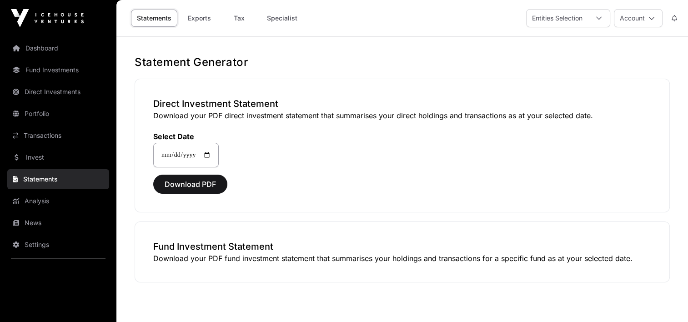 This screenshot has width=688, height=322. I want to click on button: Download PDF, so click(190, 184).